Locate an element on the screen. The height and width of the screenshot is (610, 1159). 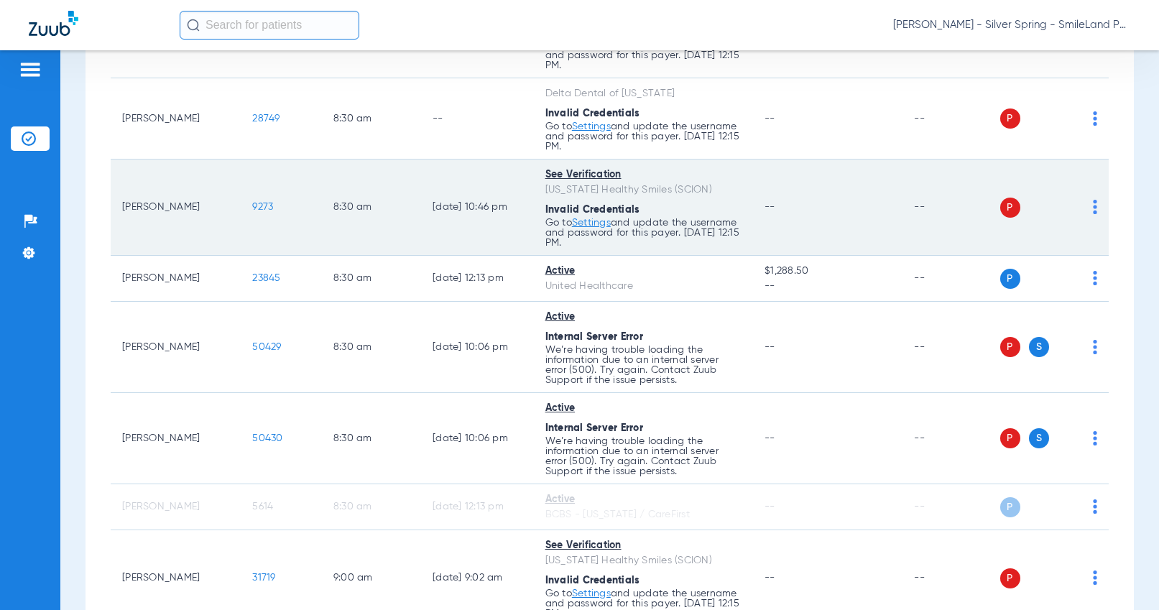
img: hamburger-icon is located at coordinates (30, 70).